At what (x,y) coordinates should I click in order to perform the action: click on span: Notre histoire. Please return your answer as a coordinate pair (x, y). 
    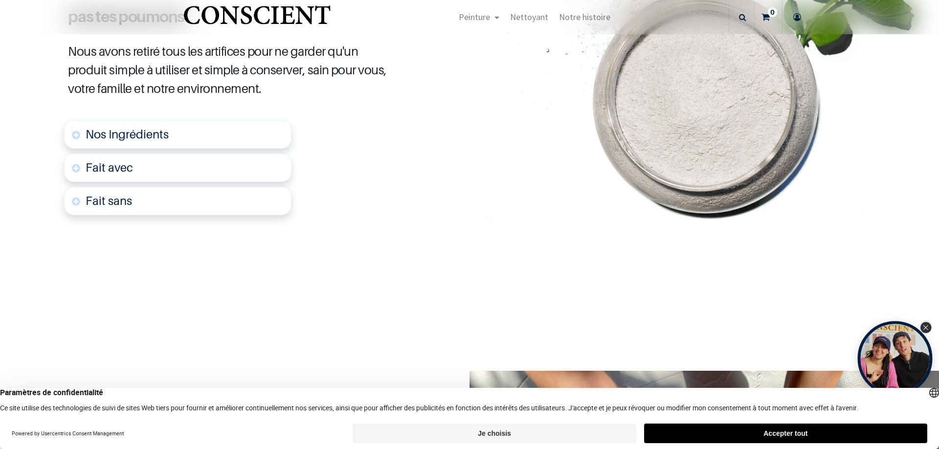
    Looking at the image, I should click on (585, 17).